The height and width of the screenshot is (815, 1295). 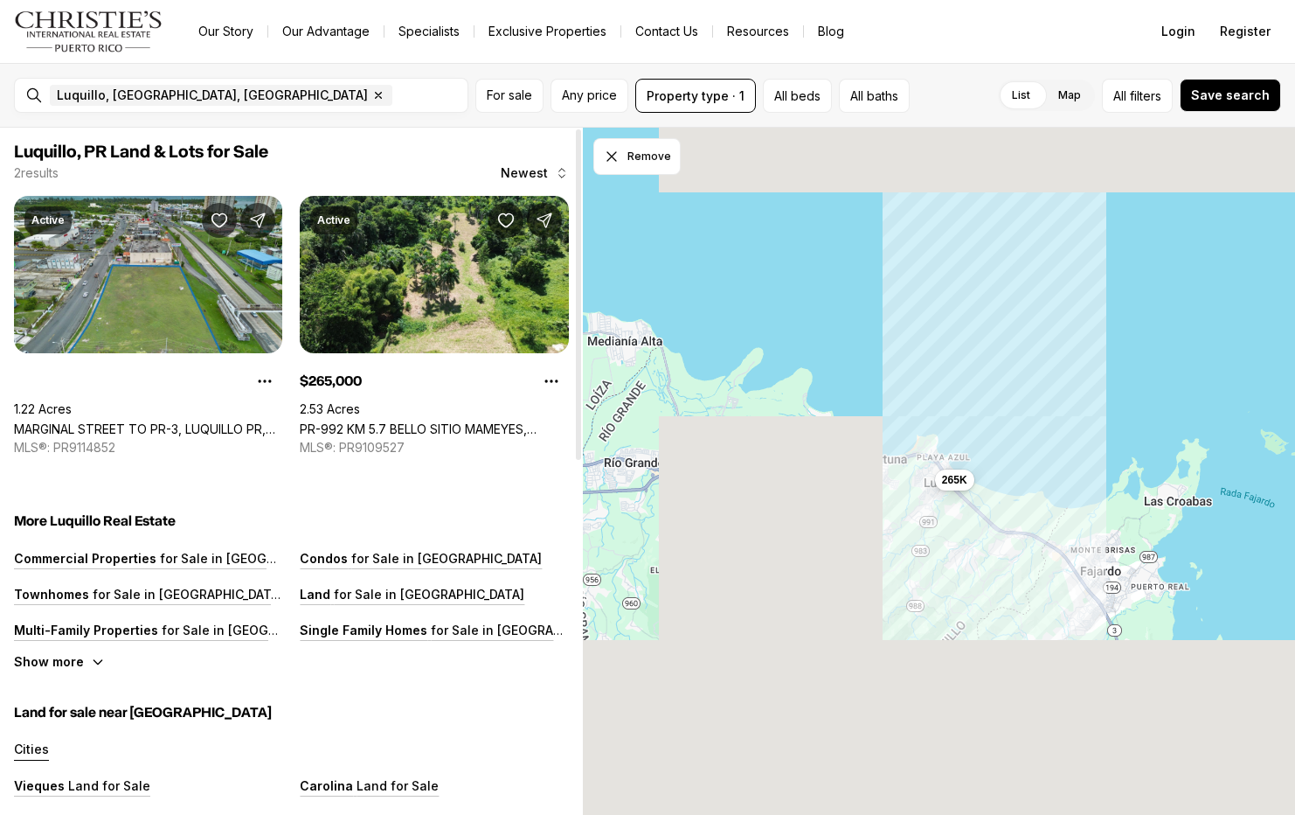 What do you see at coordinates (82, 785) in the screenshot?
I see `a: Vieques Land for Sale` at bounding box center [82, 785].